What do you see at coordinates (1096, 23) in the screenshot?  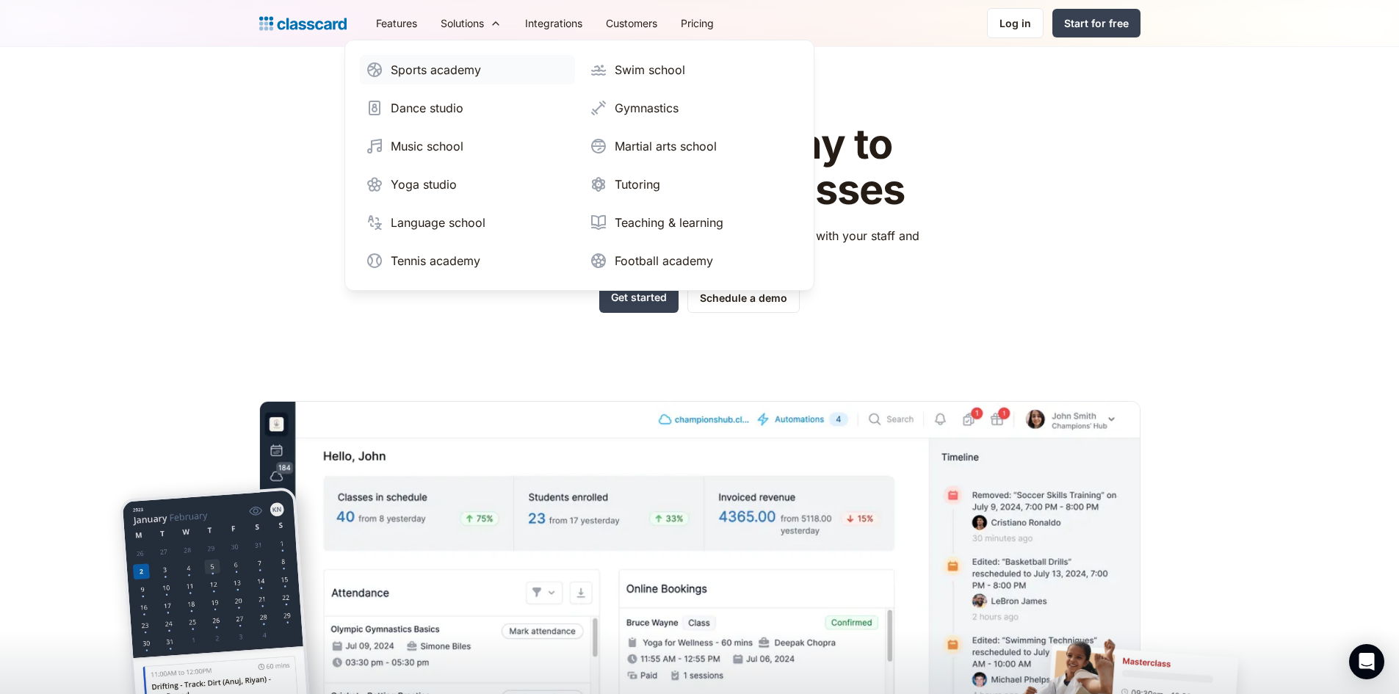 I see `div: Start for free` at bounding box center [1096, 23].